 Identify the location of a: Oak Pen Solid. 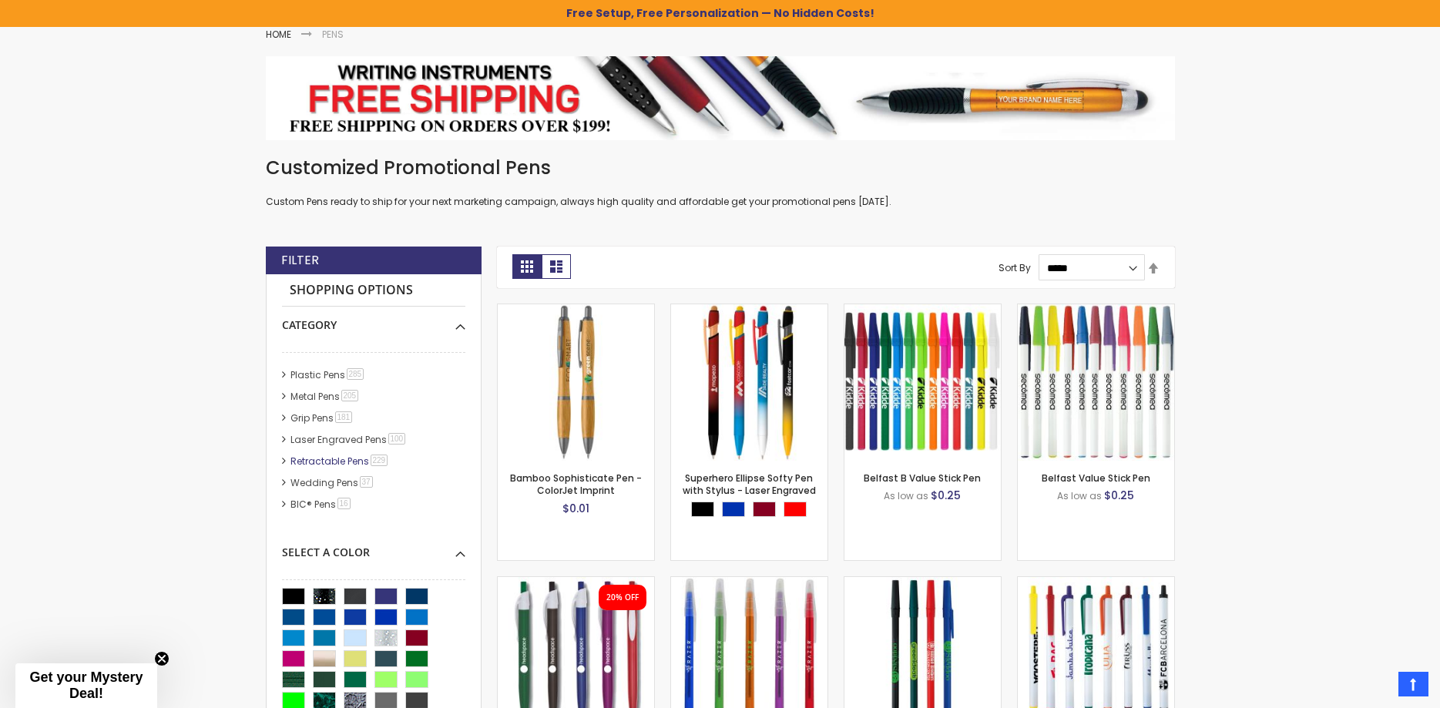
(575, 582).